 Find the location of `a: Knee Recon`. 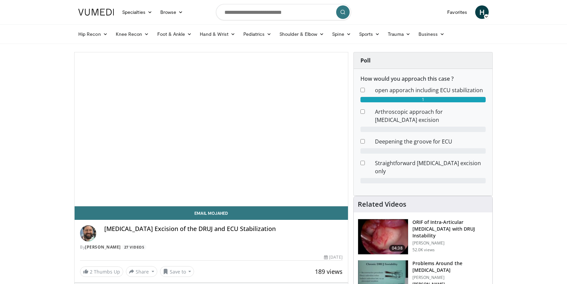

a: Knee Recon is located at coordinates (132, 34).